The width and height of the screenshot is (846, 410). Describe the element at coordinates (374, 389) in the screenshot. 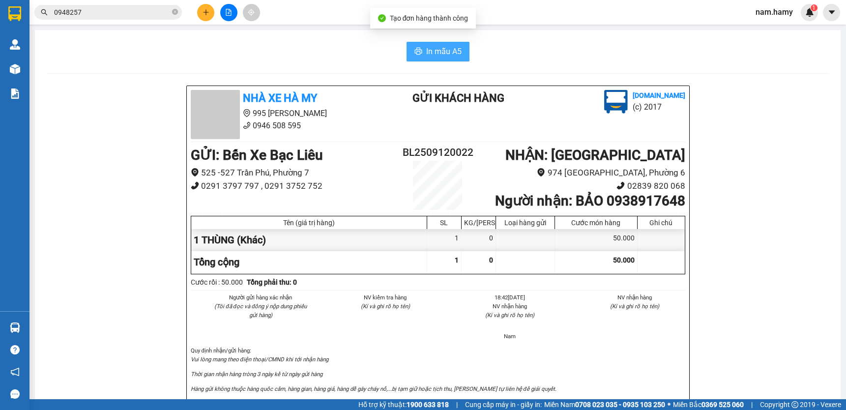

I see `i: Hàng gửi không thuộc hàng quốc cấm, hàng gian, hàng giả, hàng dễ gây cháy nổ,...bị tạm giữ hoặc t...` at that location.